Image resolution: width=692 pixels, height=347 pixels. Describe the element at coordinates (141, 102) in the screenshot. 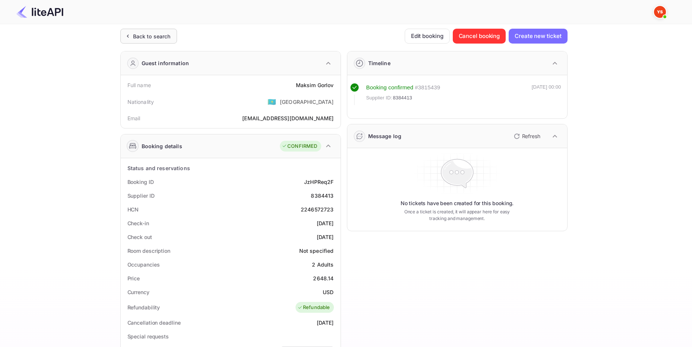

I see `div: Nationality` at that location.